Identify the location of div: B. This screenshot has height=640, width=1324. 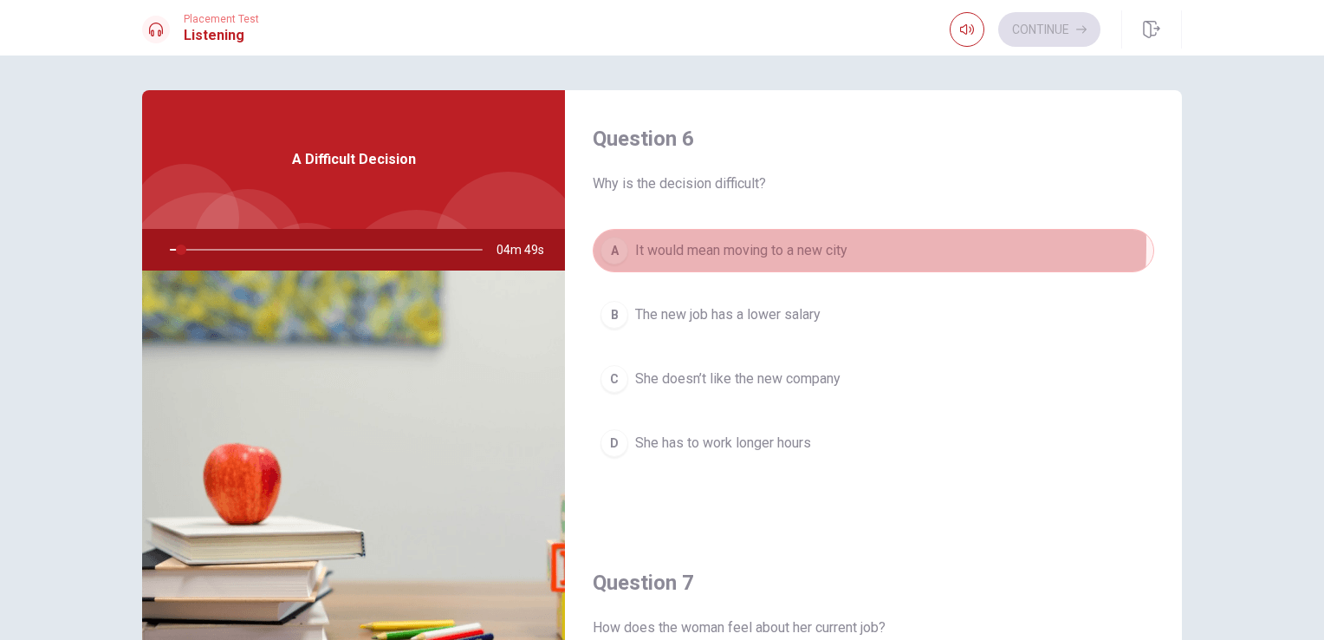
(615, 315).